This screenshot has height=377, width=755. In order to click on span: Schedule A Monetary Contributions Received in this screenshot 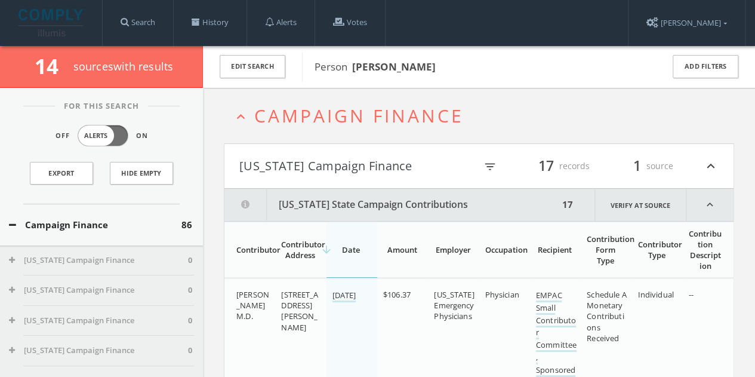, I will do `click(606, 316)`.